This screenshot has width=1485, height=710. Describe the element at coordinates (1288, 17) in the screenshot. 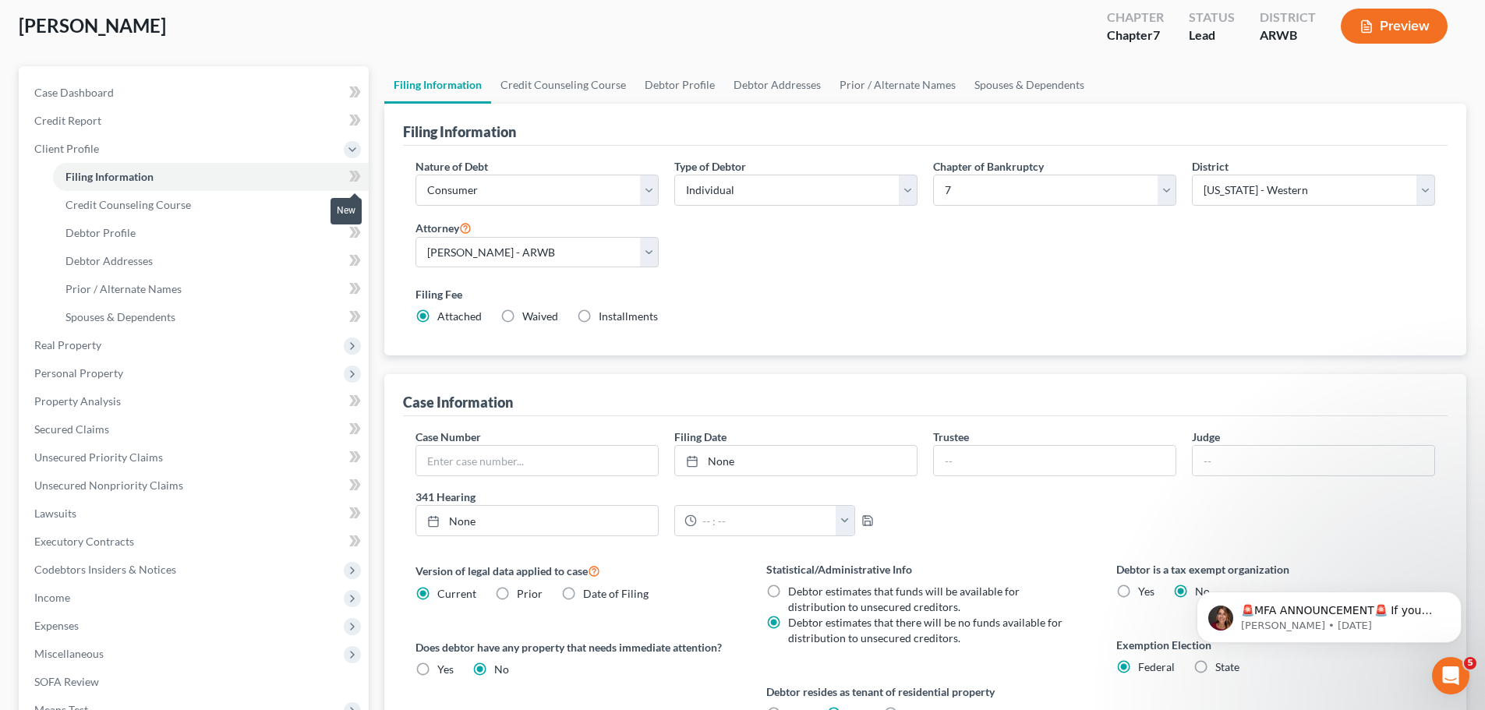

I see `div: District` at that location.